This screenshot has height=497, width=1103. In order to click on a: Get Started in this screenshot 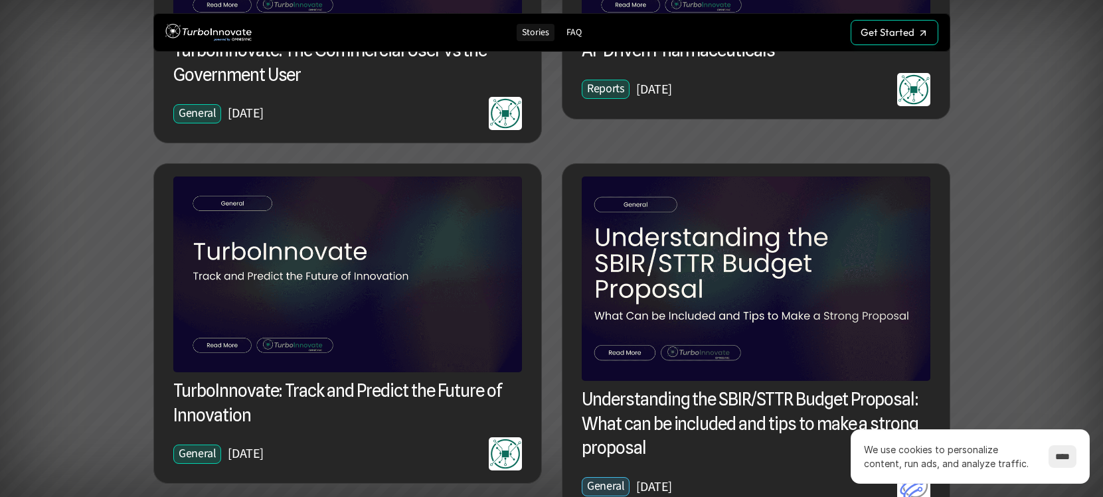, I will do `click(895, 33)`.